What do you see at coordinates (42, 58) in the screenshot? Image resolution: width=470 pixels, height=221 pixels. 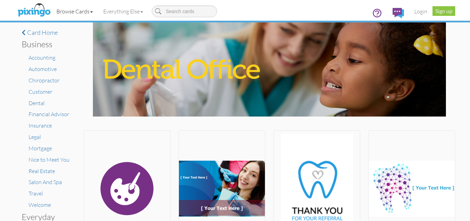 I see `a: Accounting` at bounding box center [42, 58].